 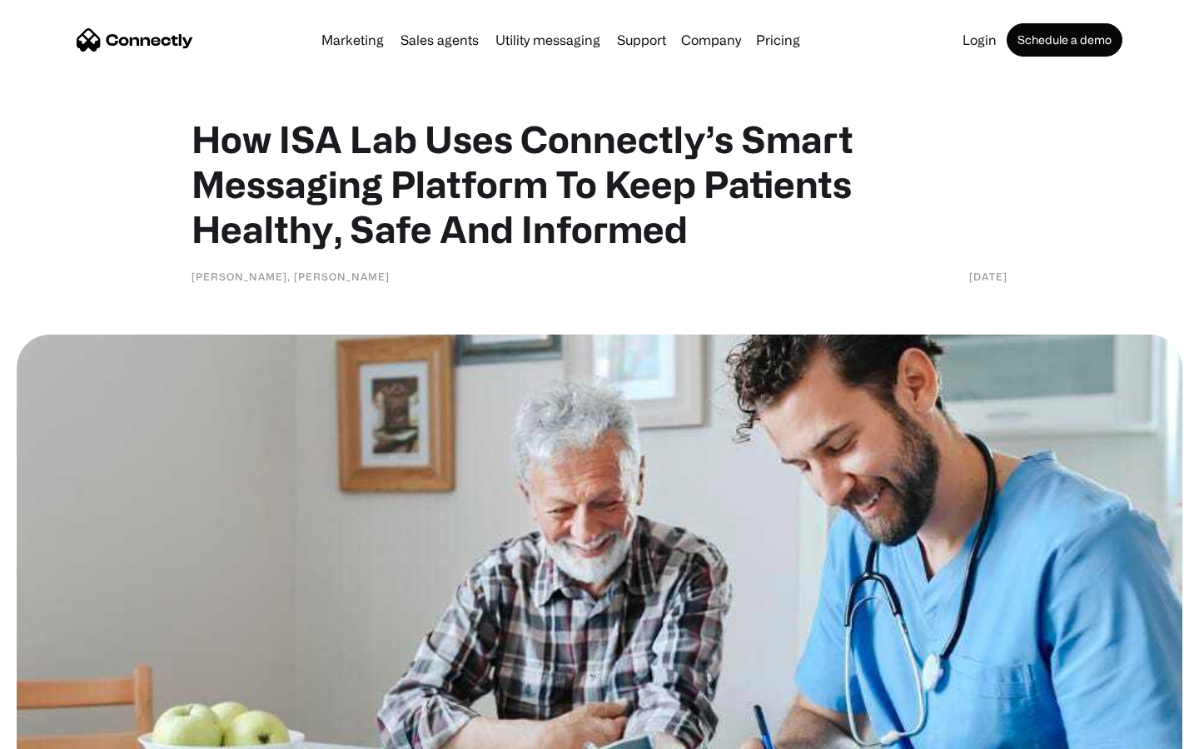 I want to click on h1: How ISA Lab Uses Connectly’s Smart Messaging Platform To Keep Patients Healthy, Safe And Informed, so click(x=599, y=184).